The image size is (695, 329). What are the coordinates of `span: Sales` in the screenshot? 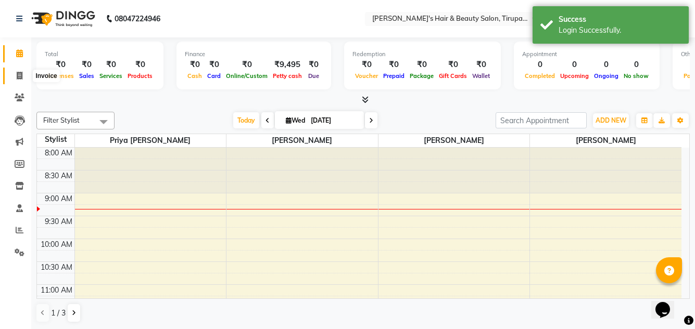 It's located at (86, 76).